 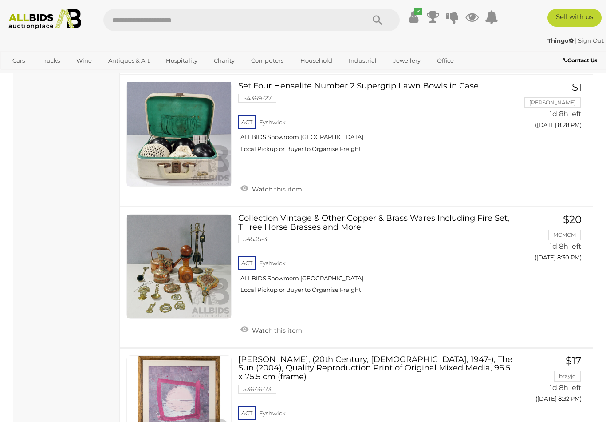 What do you see at coordinates (581, 60) in the screenshot?
I see `b: Contact Us` at bounding box center [581, 60].